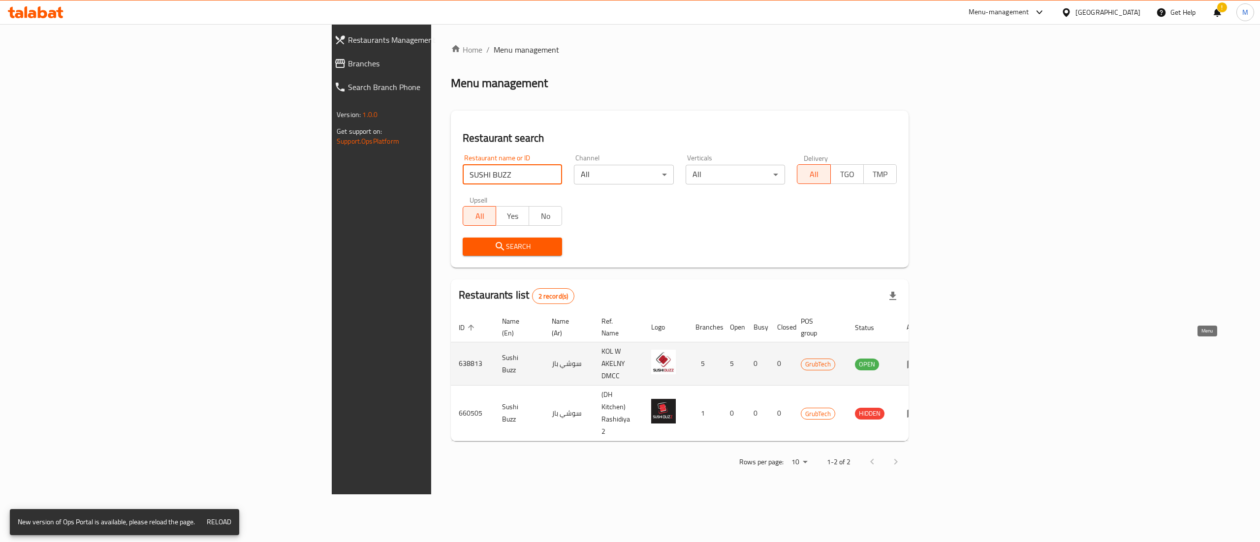 The image size is (1260, 542). Describe the element at coordinates (618, 364) in the screenshot. I see `td: KOL W AKELNY DMCC` at that location.